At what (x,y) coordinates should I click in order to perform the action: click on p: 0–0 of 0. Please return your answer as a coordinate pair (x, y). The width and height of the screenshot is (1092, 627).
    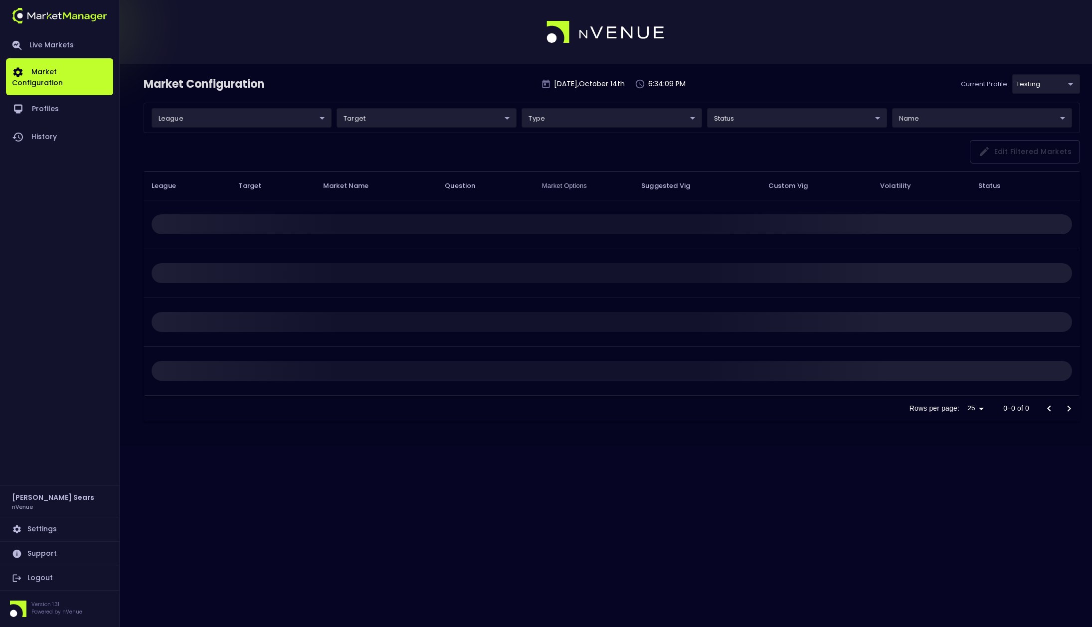
    Looking at the image, I should click on (1016, 408).